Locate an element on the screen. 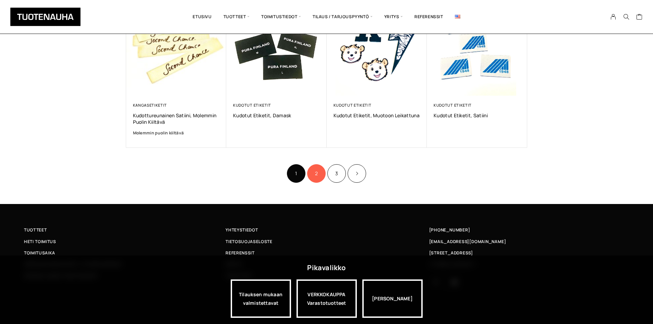 Image resolution: width=653 pixels, height=324 pixels. a: My Account is located at coordinates (614, 17).